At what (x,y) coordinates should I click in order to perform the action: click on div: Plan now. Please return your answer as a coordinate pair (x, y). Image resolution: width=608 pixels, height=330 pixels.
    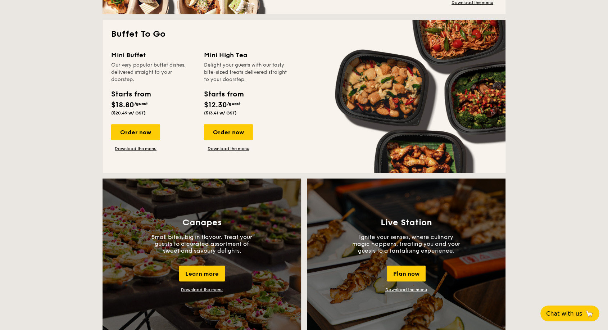
    Looking at the image, I should click on (406, 273).